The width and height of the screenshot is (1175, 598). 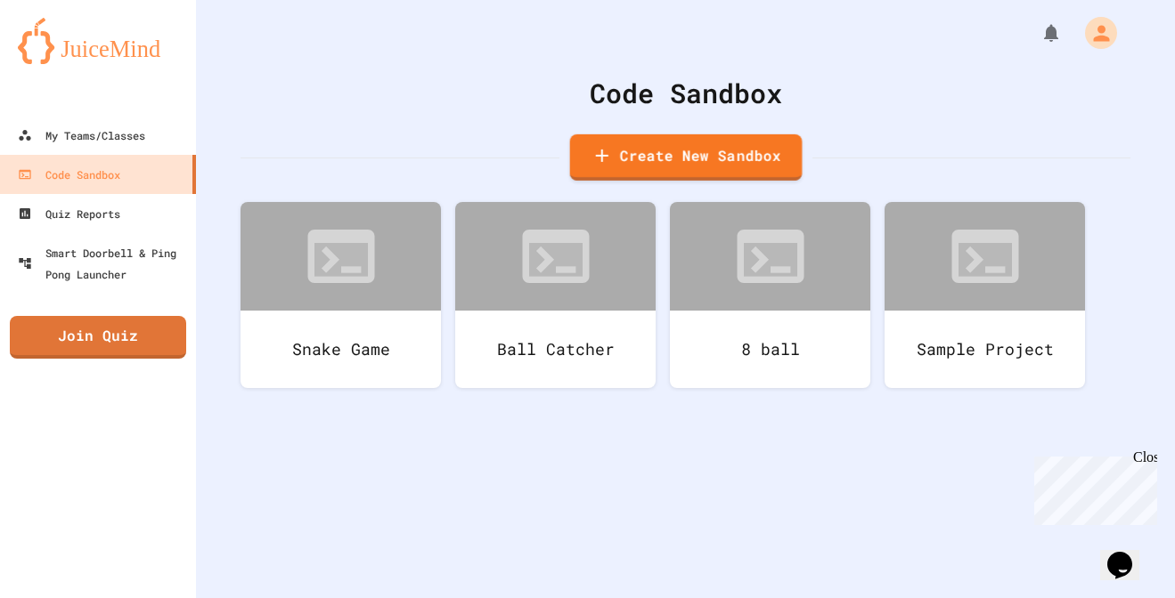 I want to click on a: Join Quiz, so click(x=98, y=338).